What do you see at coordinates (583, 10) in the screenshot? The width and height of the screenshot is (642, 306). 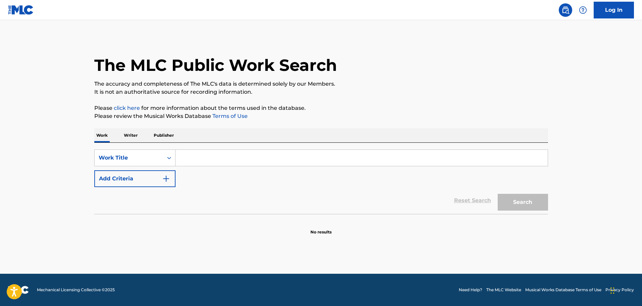 I see `div: Help` at bounding box center [583, 10].